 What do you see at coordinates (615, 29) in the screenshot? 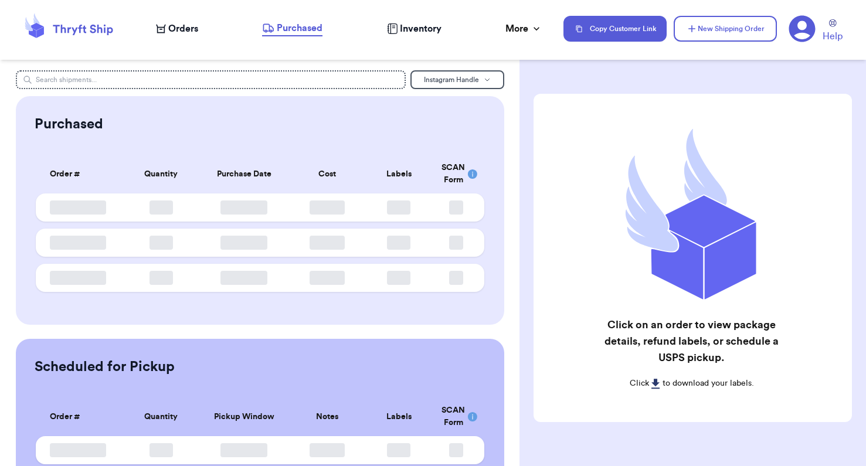
I see `button: Copy Customer Link` at bounding box center [615, 29].